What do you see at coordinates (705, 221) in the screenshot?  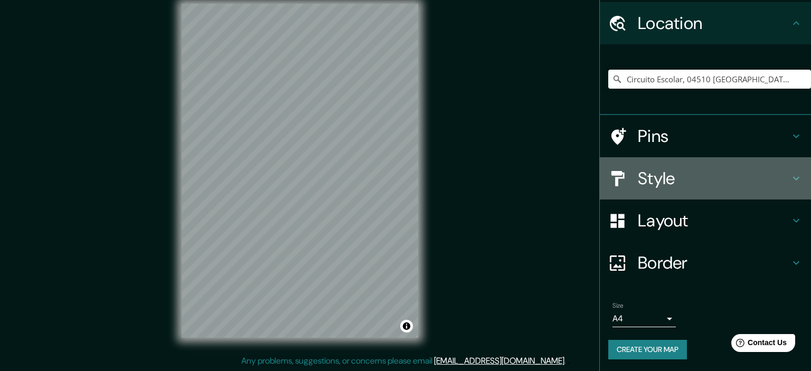 I see `div: Layout` at bounding box center [705, 221].